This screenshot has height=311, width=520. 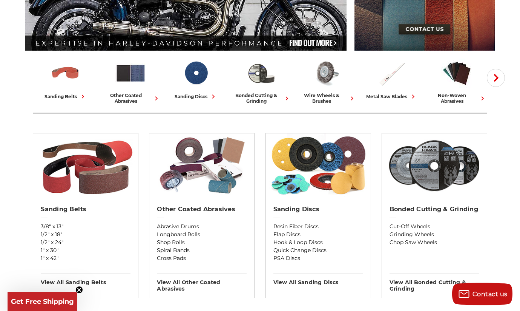 I want to click on a: wire wheels & brushes, so click(x=326, y=80).